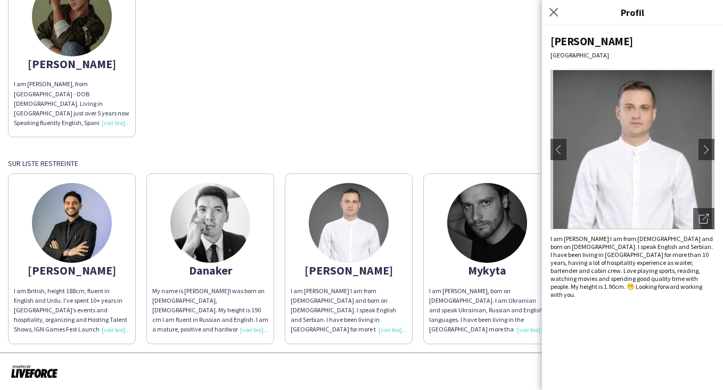 The height and width of the screenshot is (390, 723). I want to click on img: thumb-624cad2448fdd.jpg, so click(487, 223).